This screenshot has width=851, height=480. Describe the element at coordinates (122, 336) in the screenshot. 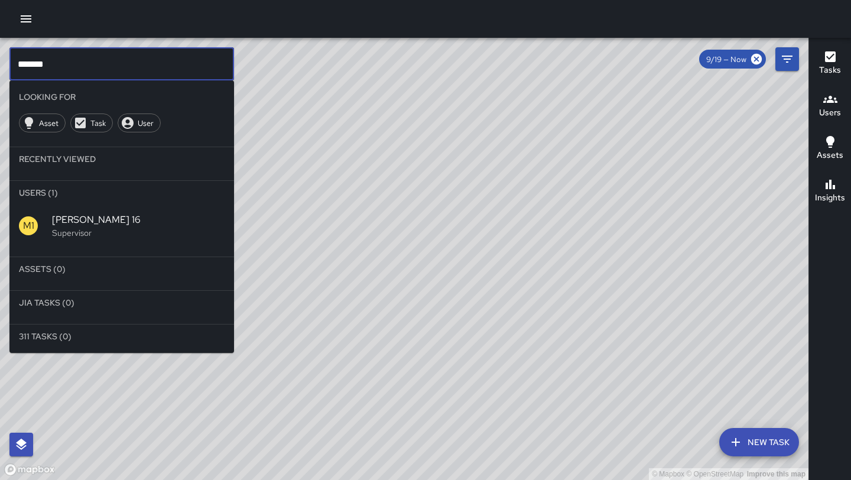

I see `li: 311 Tasks (0)` at that location.